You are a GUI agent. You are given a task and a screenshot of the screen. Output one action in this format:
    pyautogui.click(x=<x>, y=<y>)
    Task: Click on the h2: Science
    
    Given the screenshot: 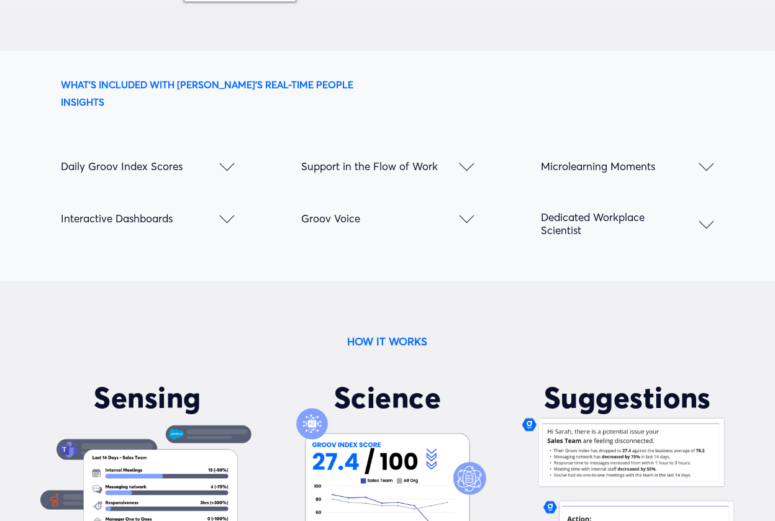 What is the action you would take?
    pyautogui.click(x=388, y=397)
    